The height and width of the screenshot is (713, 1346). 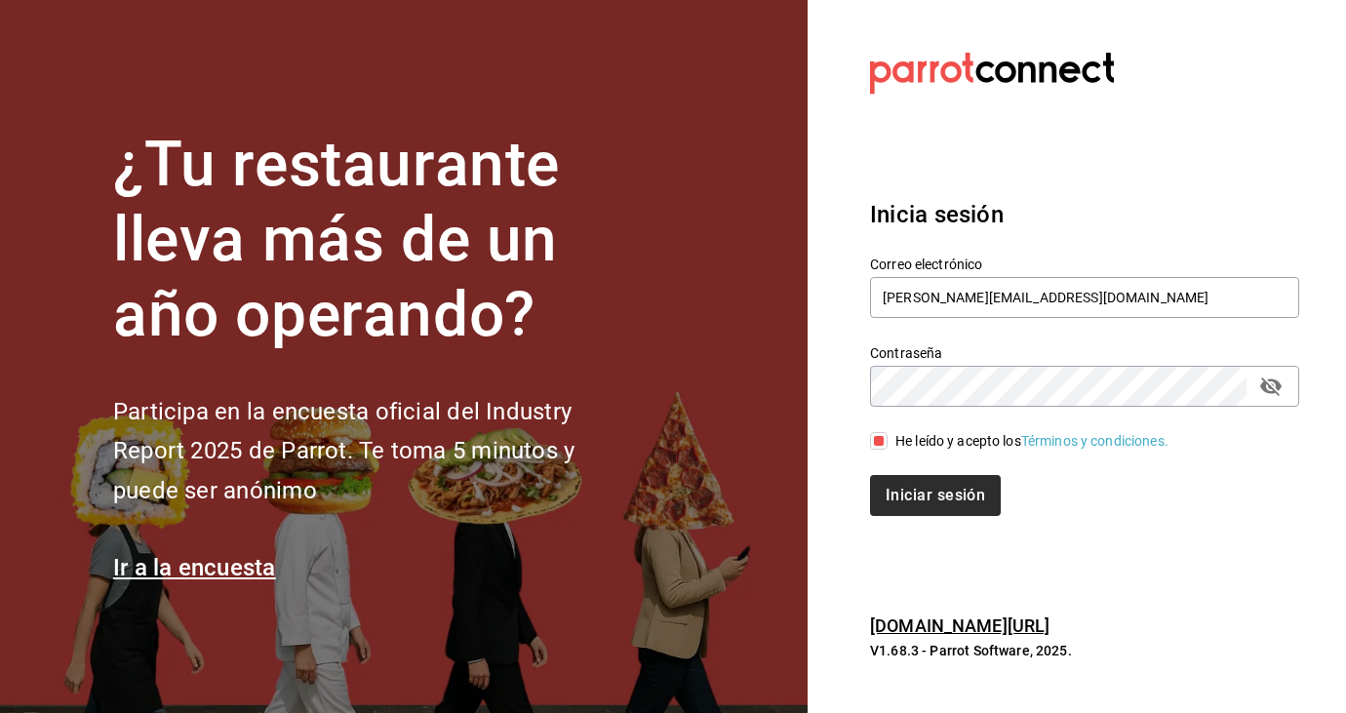 What do you see at coordinates (1094, 441) in the screenshot?
I see `a: Términos y condiciones.` at bounding box center [1094, 441].